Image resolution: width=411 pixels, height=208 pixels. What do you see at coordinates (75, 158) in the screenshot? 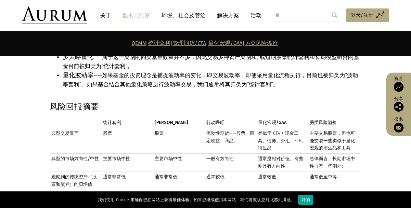
I see `font: 典型的市场方向性/中性` at bounding box center [75, 158].